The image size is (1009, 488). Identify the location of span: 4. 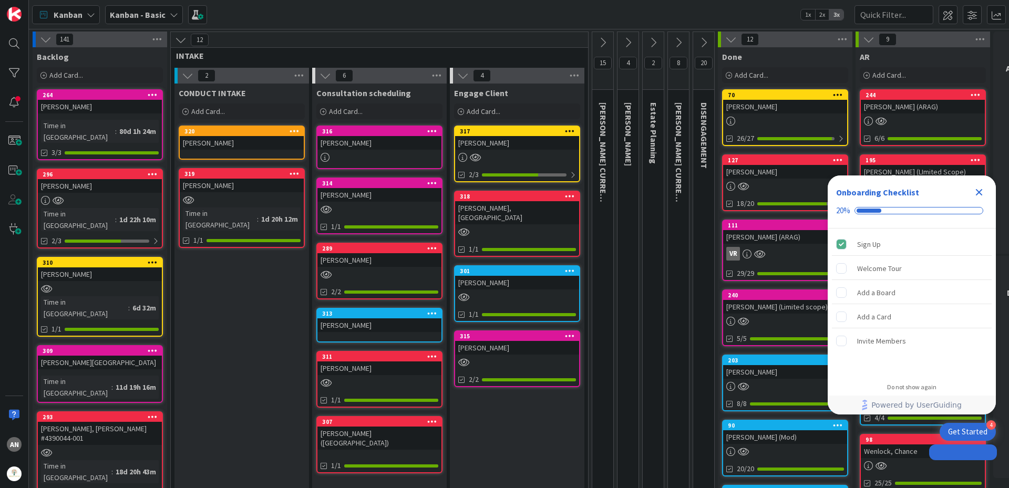
(628, 63).